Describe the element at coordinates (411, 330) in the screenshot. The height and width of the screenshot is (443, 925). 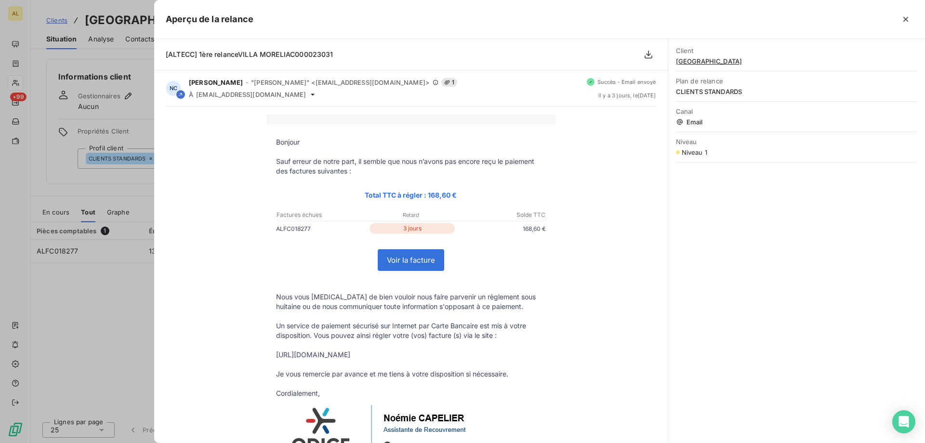
I see `p: Un service de paiement sécurisé sur Internet par Carte Bancaire est mis à votre disposition. Vous...` at that location.